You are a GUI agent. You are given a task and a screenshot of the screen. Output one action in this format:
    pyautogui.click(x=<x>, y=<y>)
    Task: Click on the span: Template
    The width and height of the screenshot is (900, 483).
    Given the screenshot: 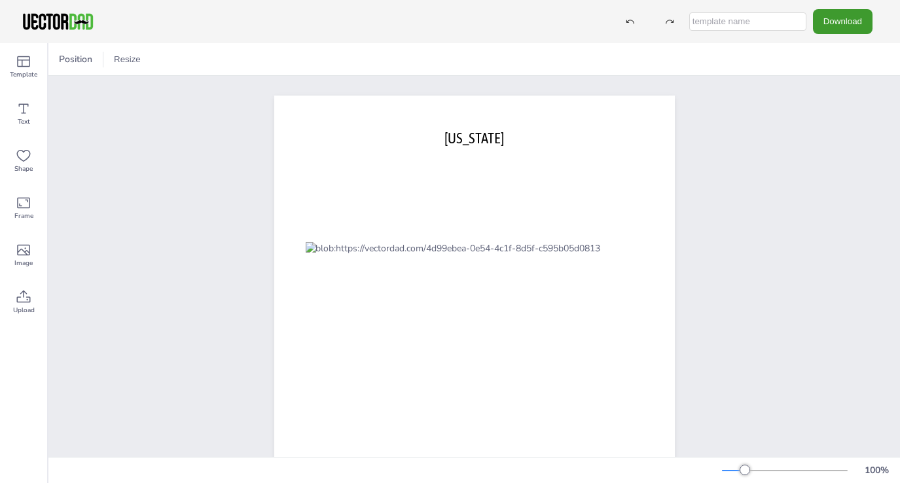 What is the action you would take?
    pyautogui.click(x=24, y=75)
    